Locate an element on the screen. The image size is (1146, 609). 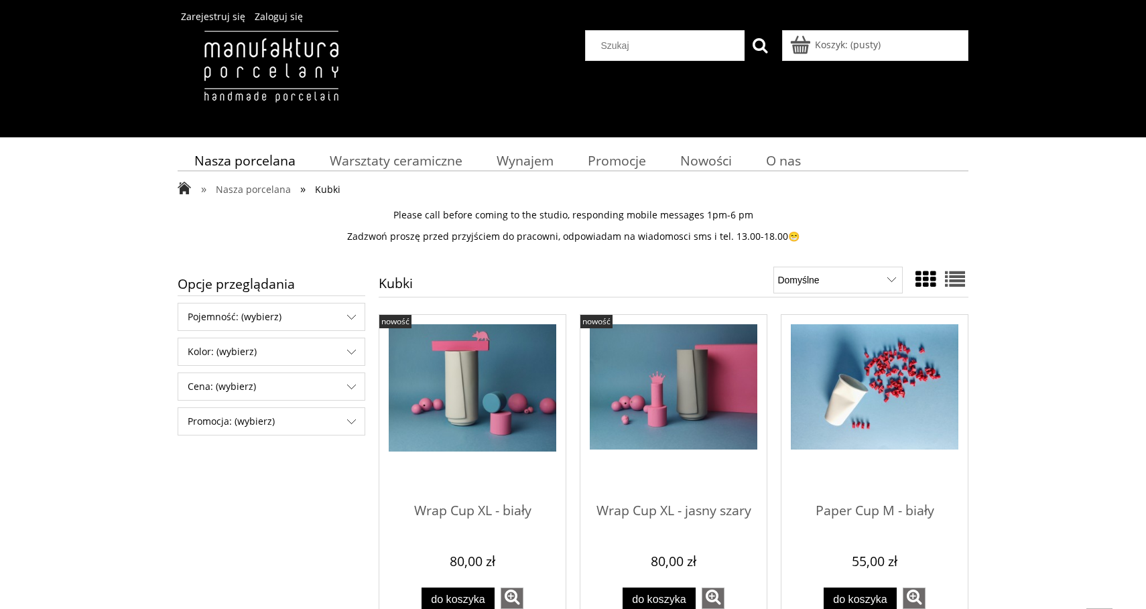
span: Wrap Cup XL - biały is located at coordinates (472, 512).